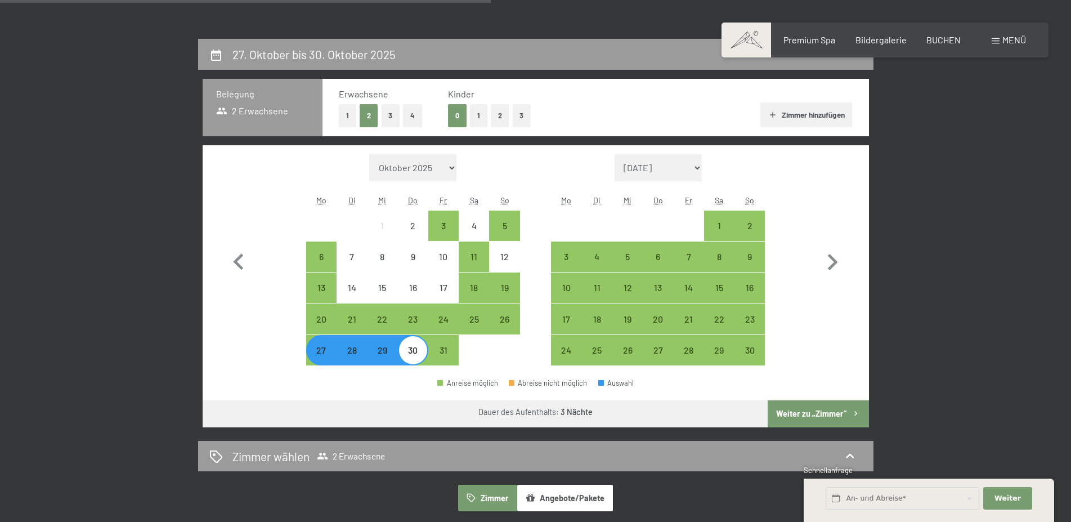 The height and width of the screenshot is (522, 1071). What do you see at coordinates (321, 297) in the screenshot?
I see `div: 13` at bounding box center [321, 297].